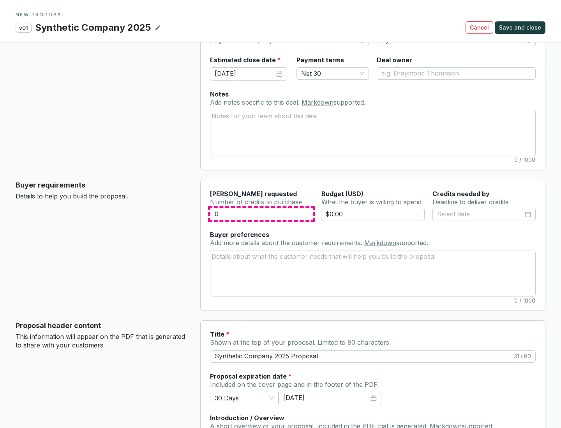 Image resolution: width=561 pixels, height=428 pixels. Describe the element at coordinates (245, 60) in the screenshot. I see `label: Estimated close date` at that location.